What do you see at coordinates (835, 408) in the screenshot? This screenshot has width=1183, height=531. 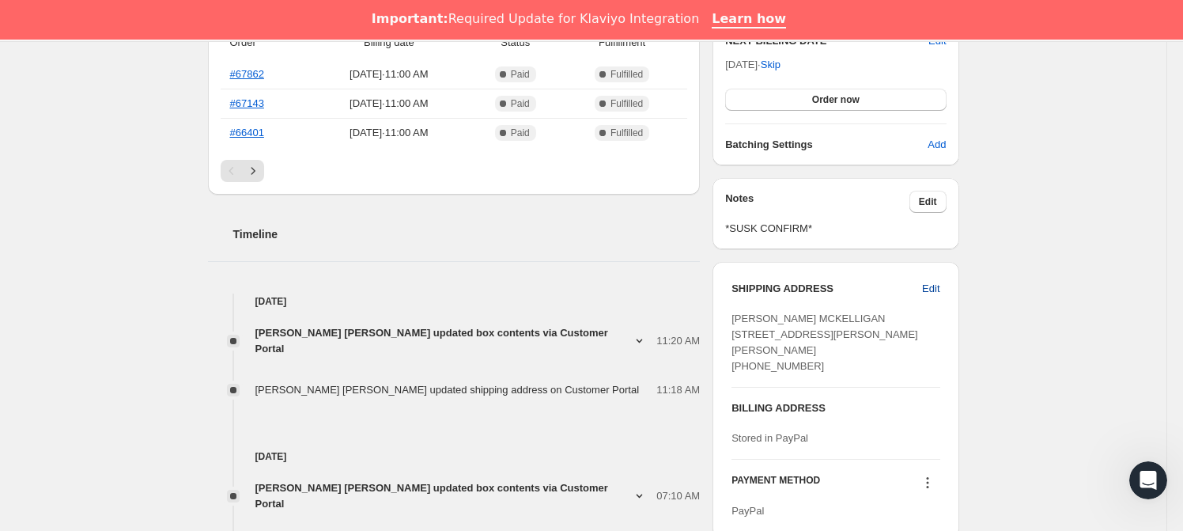 I see `h3: BILLING ADDRESS` at bounding box center [835, 408].